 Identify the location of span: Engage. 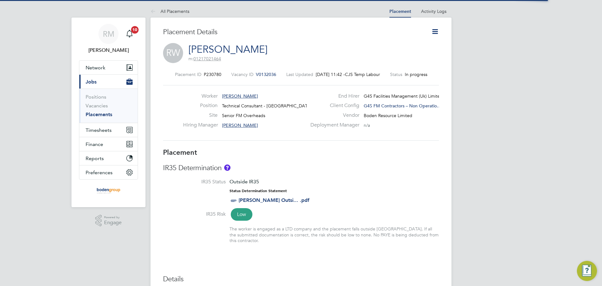
(113, 222).